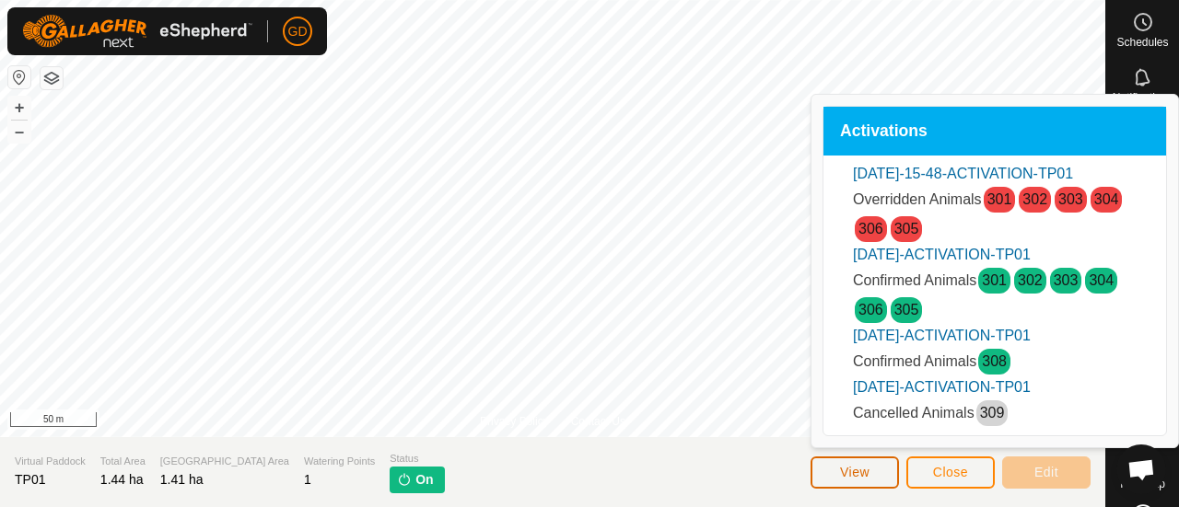 The width and height of the screenshot is (1179, 507). I want to click on button: Map Layers, so click(52, 78).